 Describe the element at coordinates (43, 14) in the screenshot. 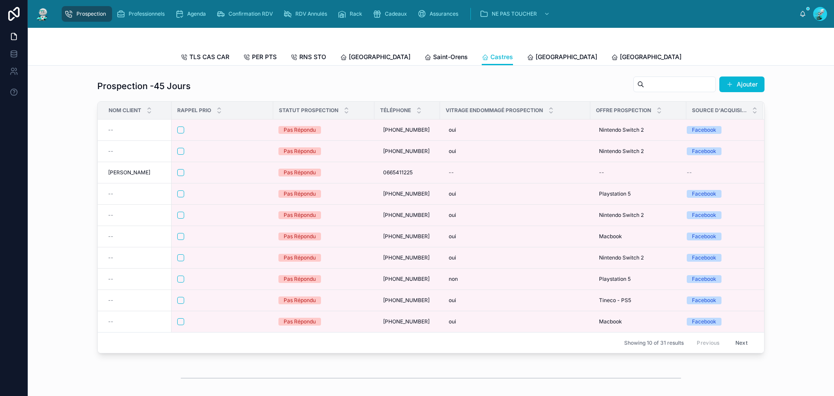

I see `img: App logo` at that location.